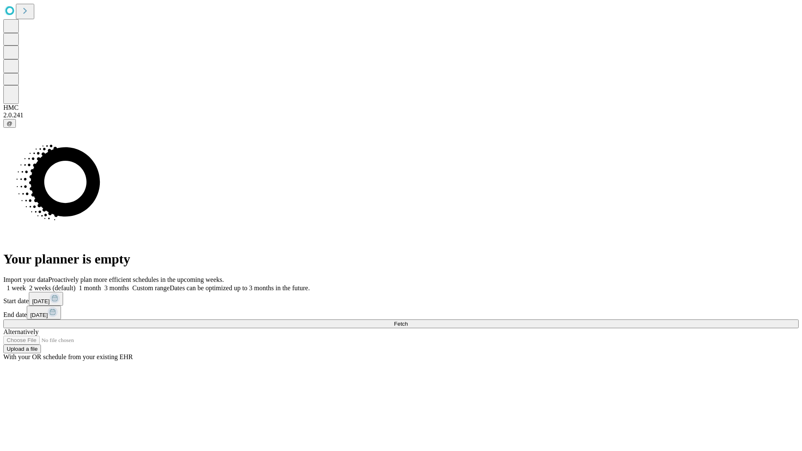 The height and width of the screenshot is (451, 802). What do you see at coordinates (136, 280) in the screenshot?
I see `span: Proactively plan more efficient schedules in the upcoming weeks.` at bounding box center [136, 280].